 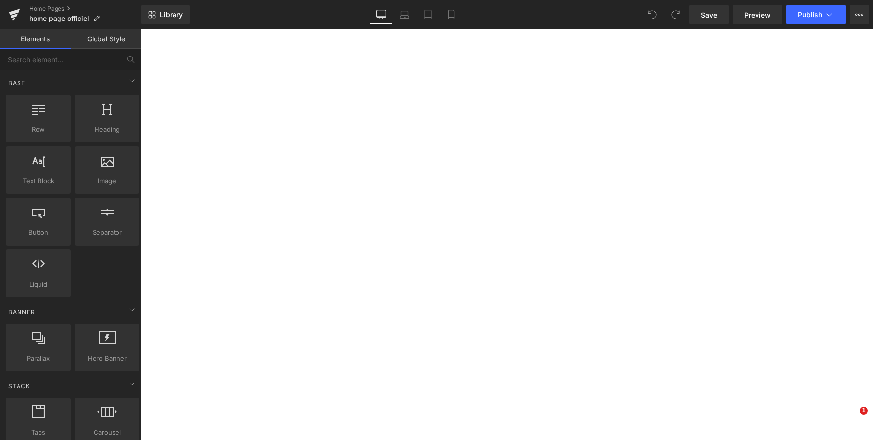 I want to click on span: 1, so click(x=864, y=411).